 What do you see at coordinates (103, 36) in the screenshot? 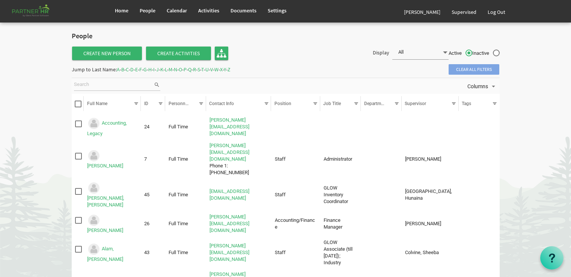
I see `h2: People` at bounding box center [103, 36].